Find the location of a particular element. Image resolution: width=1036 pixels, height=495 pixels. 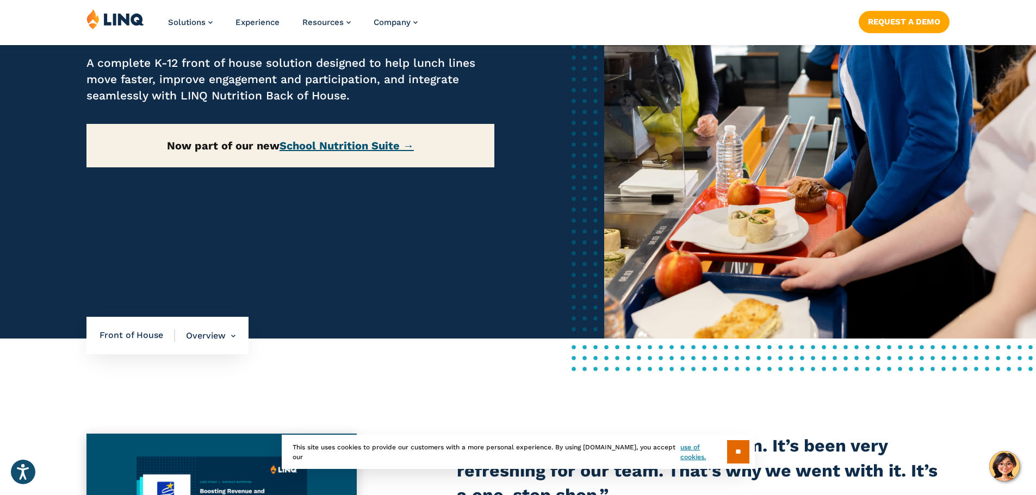

span: Experience is located at coordinates (257, 22).